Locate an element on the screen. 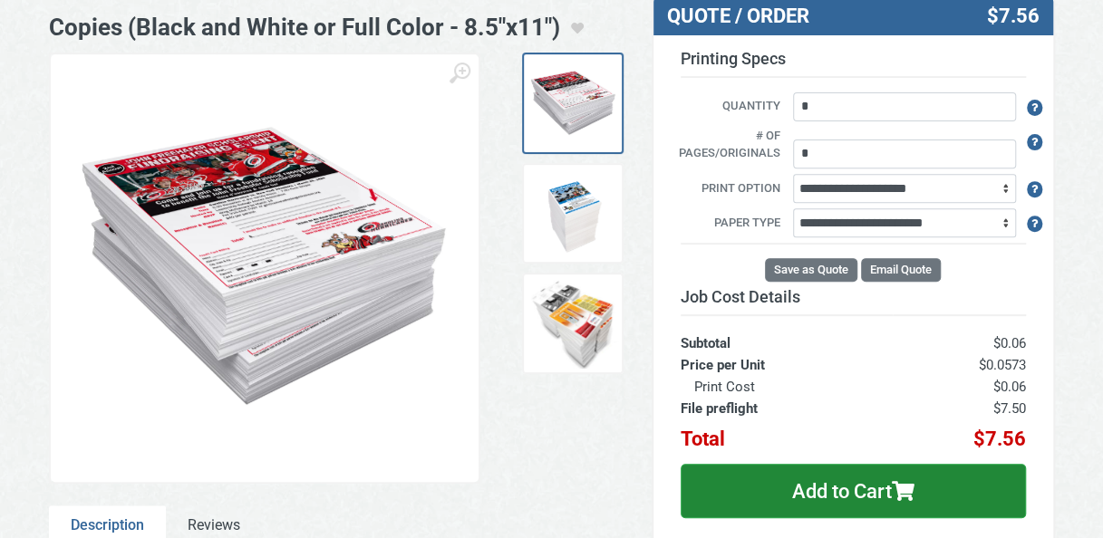  th: File preflight is located at coordinates (787, 409).